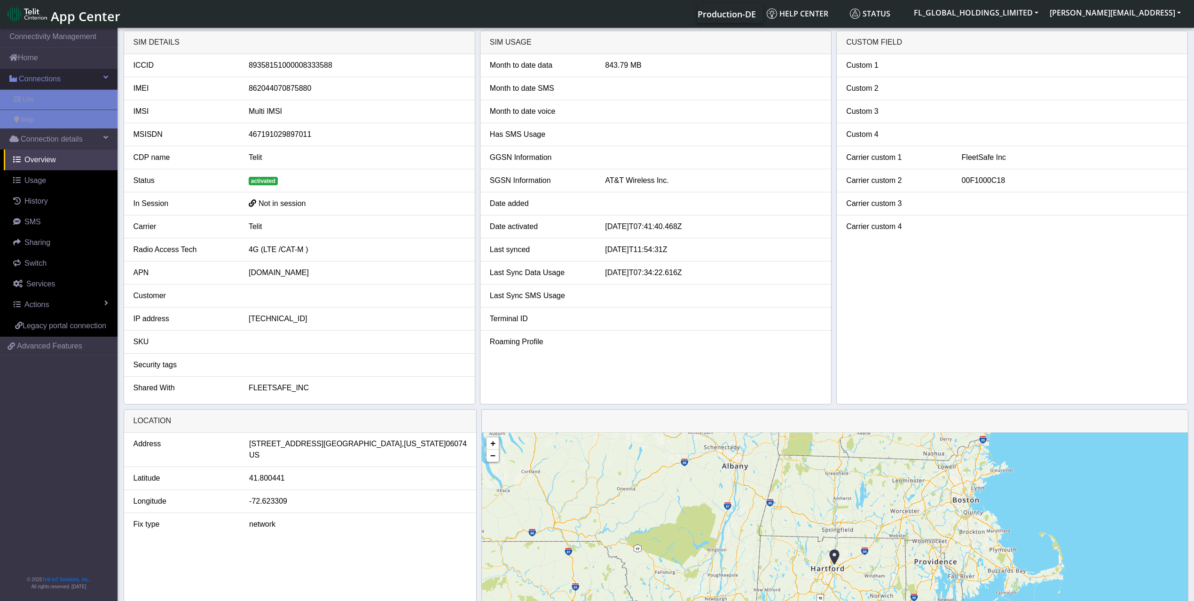  Describe the element at coordinates (1069, 157) in the screenshot. I see `div: FleetSafe Inc` at that location.